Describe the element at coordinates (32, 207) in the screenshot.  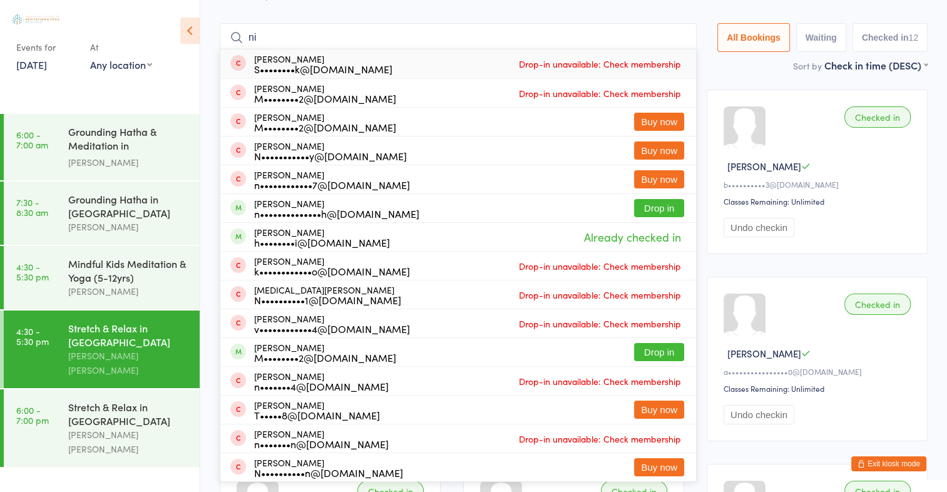
I see `time: 7:30 - 8:30 am` at that location.